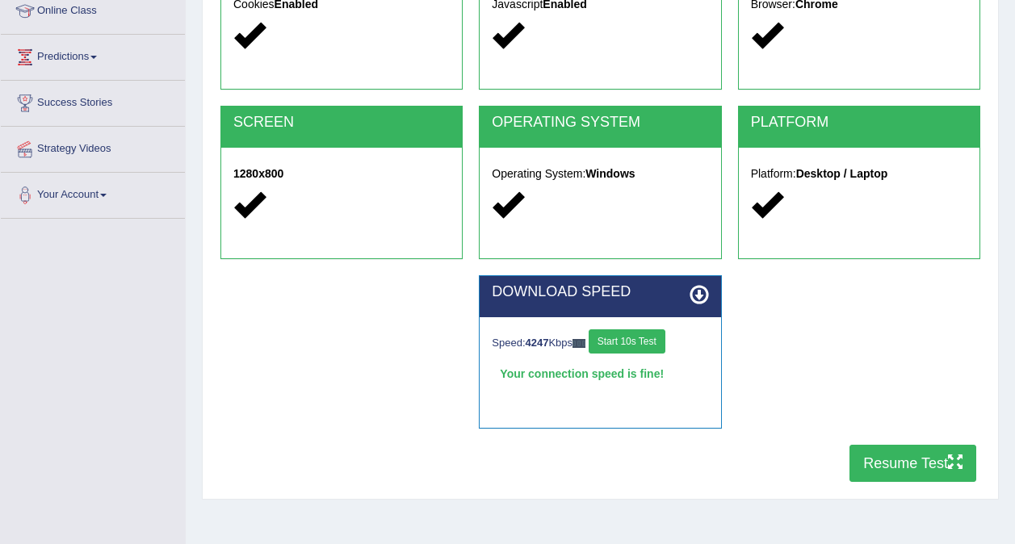 This screenshot has height=544, width=1015. What do you see at coordinates (610, 174) in the screenshot?
I see `strong: Windows` at bounding box center [610, 174].